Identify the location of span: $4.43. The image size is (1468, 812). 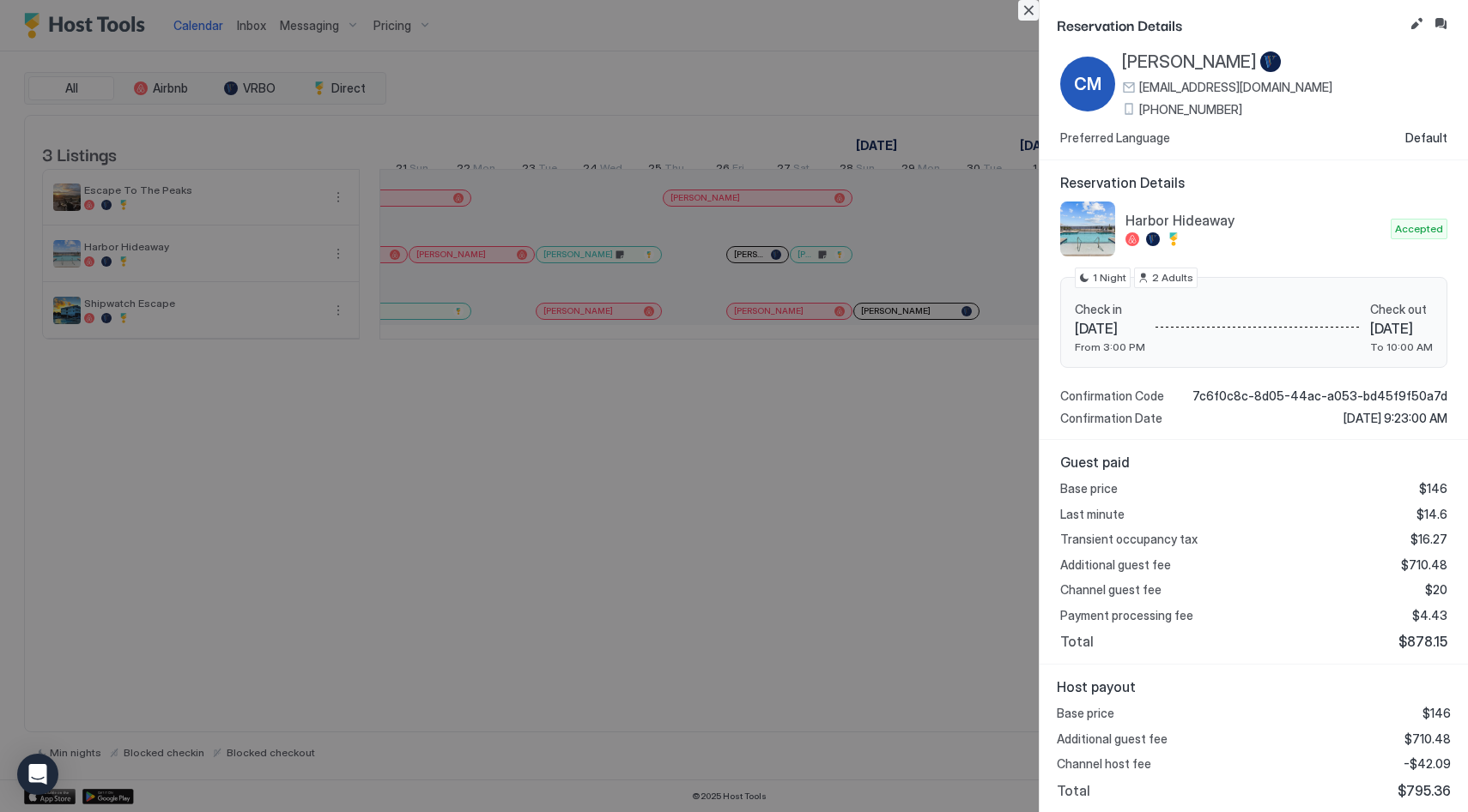
(1429, 616).